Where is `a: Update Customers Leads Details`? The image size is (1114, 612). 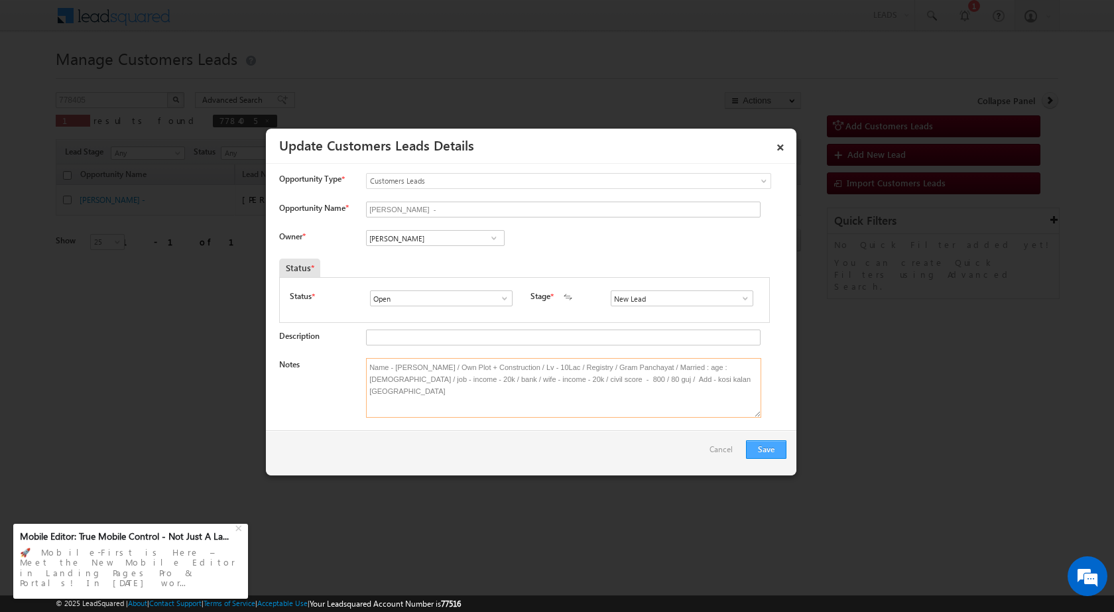 a: Update Customers Leads Details is located at coordinates (377, 145).